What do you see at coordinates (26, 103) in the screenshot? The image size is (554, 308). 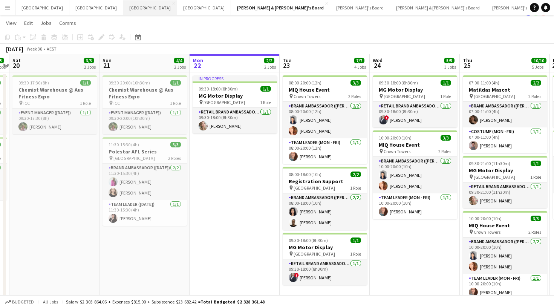 I see `span: ICC` at bounding box center [26, 103].